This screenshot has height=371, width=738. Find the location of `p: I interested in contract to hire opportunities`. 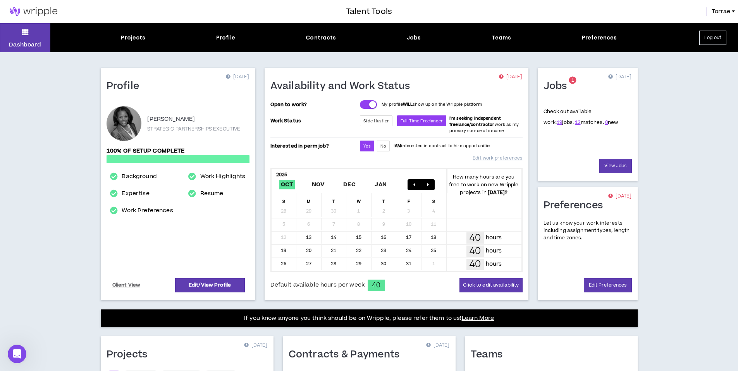

p: I interested in contract to hire opportunities is located at coordinates (443, 146).